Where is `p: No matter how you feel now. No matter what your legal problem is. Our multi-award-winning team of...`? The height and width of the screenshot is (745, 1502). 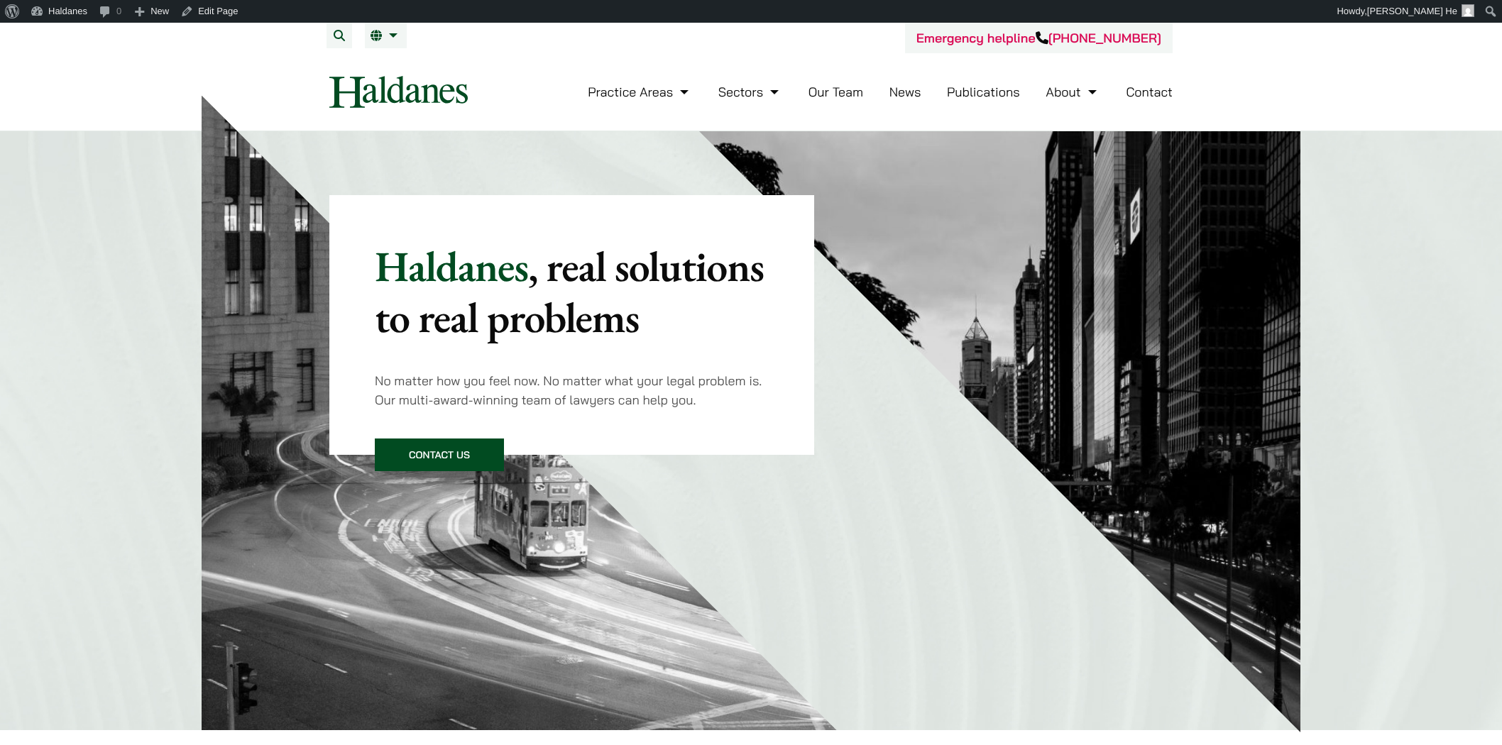 p: No matter how you feel now. No matter what your legal problem is. Our multi-award-winning team of... is located at coordinates (571, 390).